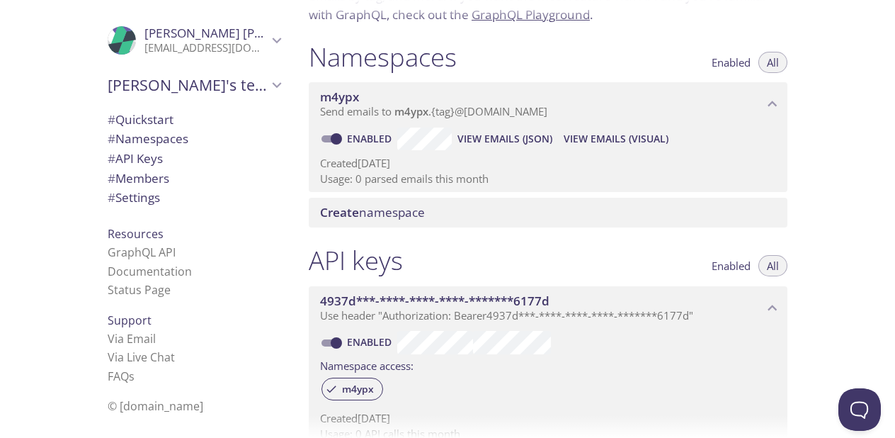  What do you see at coordinates (548, 104) in the screenshot?
I see `div: m4ypx namespace` at bounding box center [548, 104].